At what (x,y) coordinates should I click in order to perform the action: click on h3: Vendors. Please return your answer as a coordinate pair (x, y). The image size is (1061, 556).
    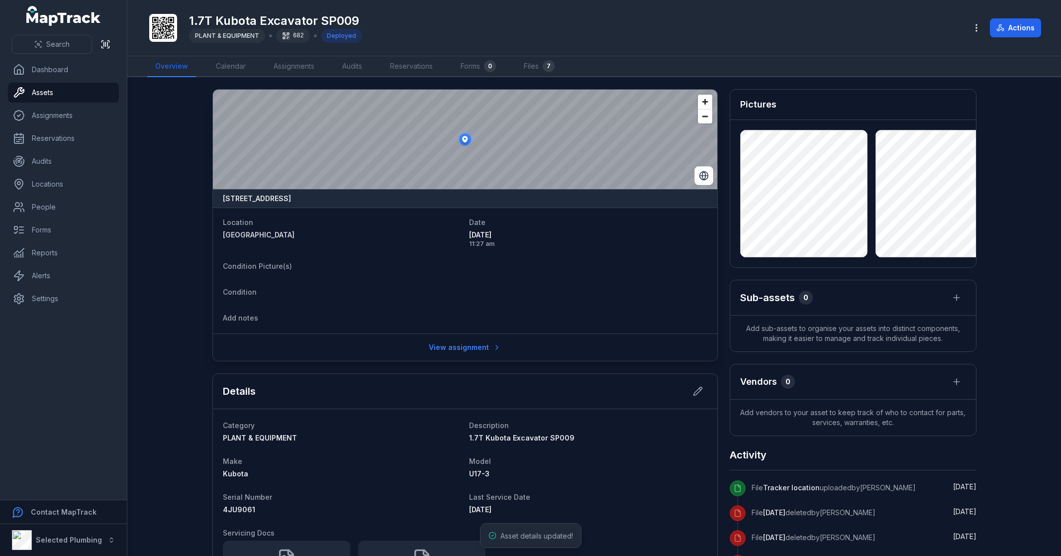
    Looking at the image, I should click on (759, 382).